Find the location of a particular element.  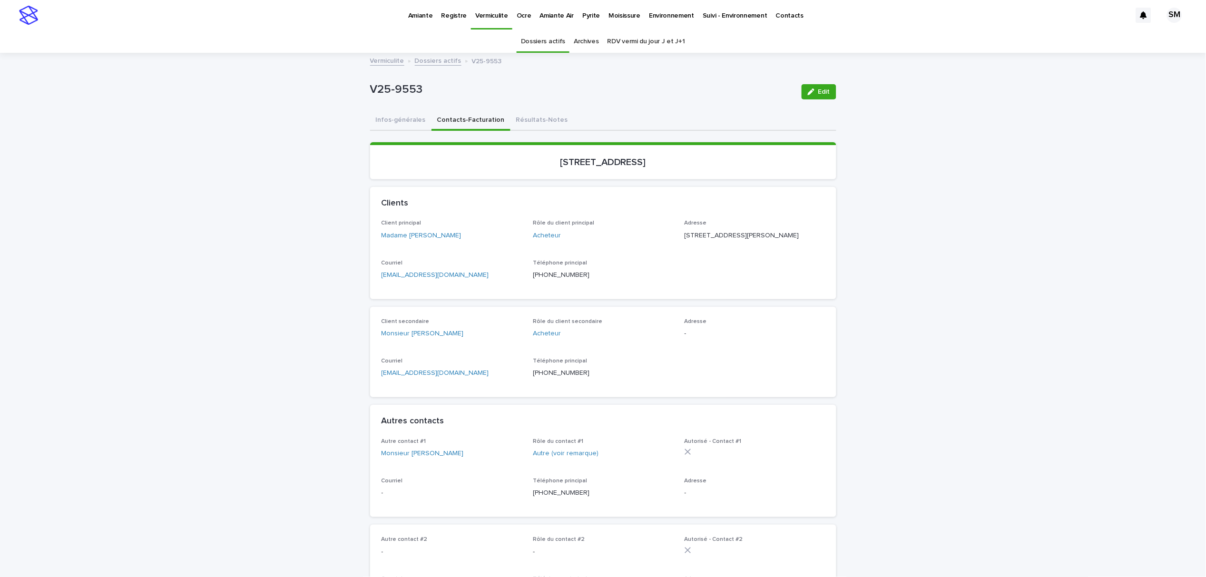

button: Contacts-Facturation is located at coordinates (471, 121).